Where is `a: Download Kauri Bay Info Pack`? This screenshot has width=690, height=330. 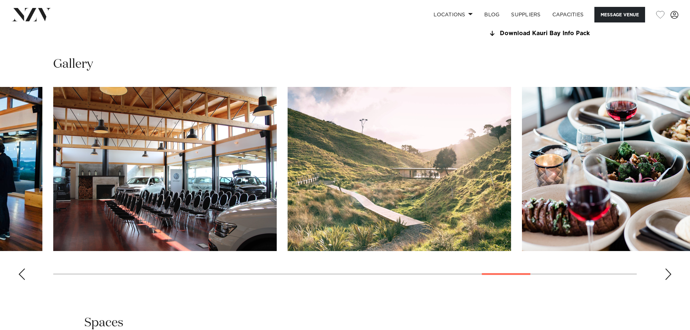 a: Download Kauri Bay Info Pack is located at coordinates (547, 34).